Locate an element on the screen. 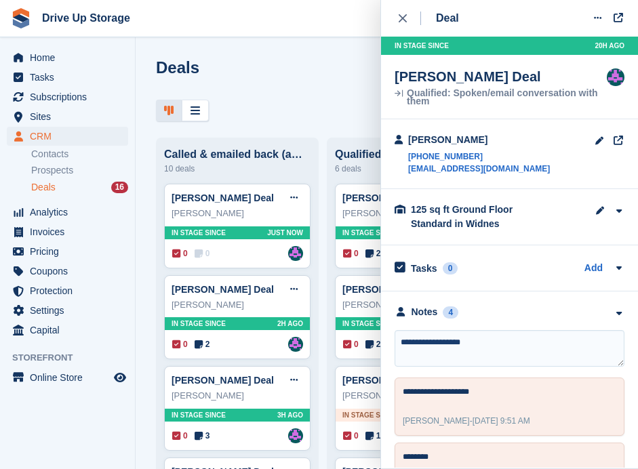 This screenshot has width=638, height=469. div: 0 is located at coordinates (450, 269).